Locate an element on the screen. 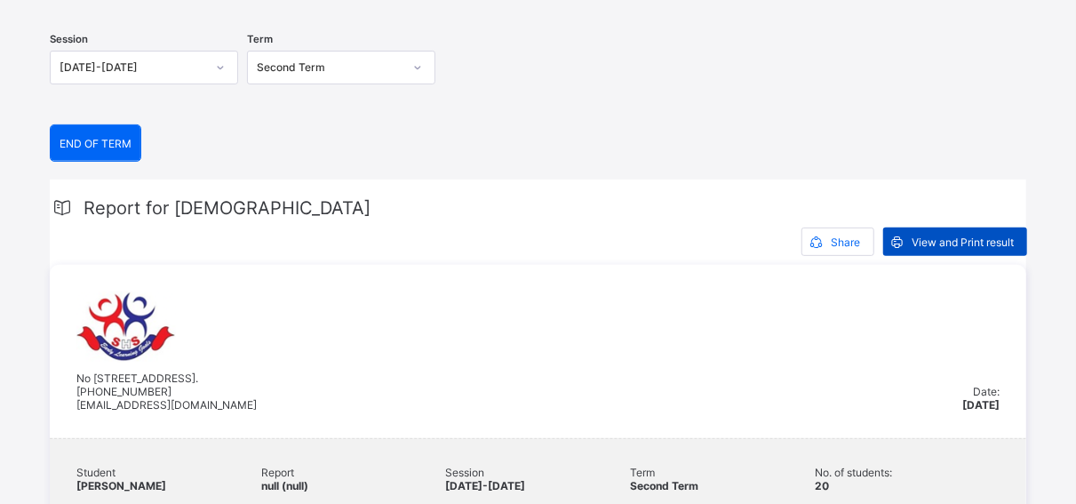 This screenshot has height=504, width=1076. span: No. of students: is located at coordinates (907, 472).